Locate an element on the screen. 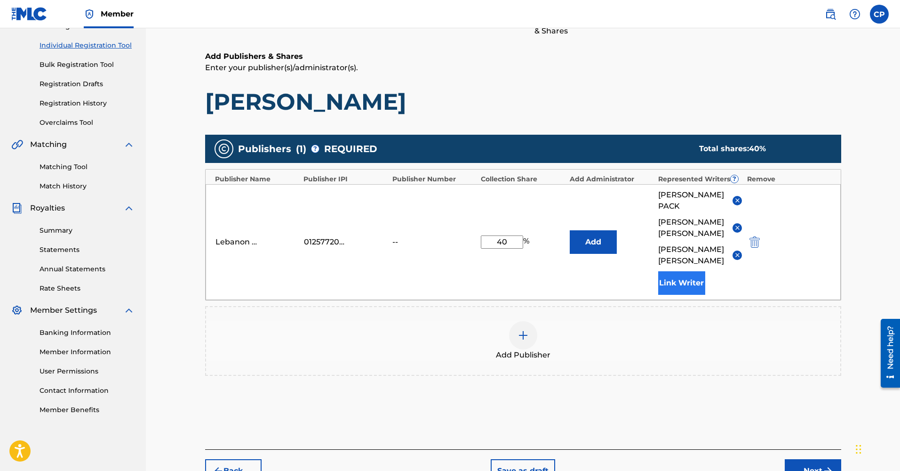 This screenshot has height=471, width=900. div: Open Resource Center is located at coordinates (16, 39).